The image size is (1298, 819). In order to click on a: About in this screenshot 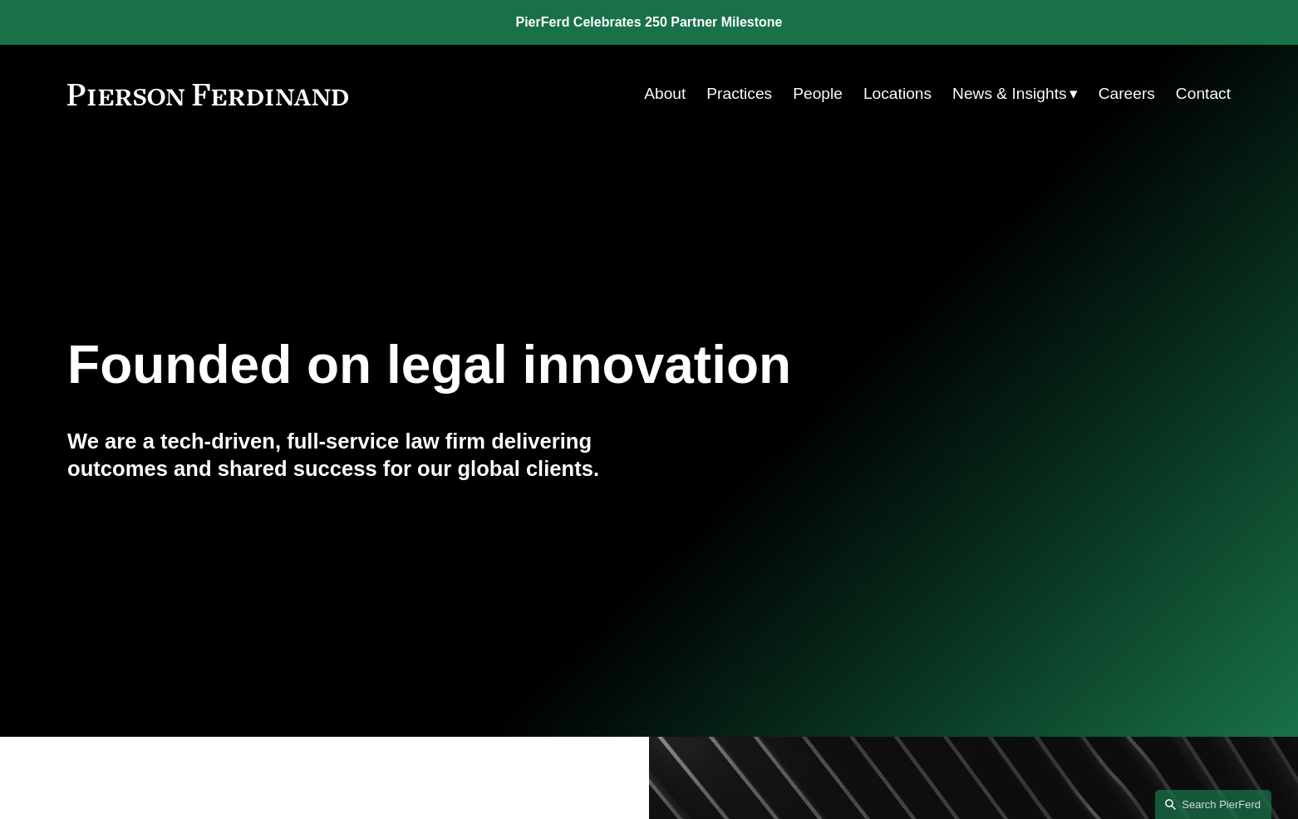, I will do `click(665, 94)`.